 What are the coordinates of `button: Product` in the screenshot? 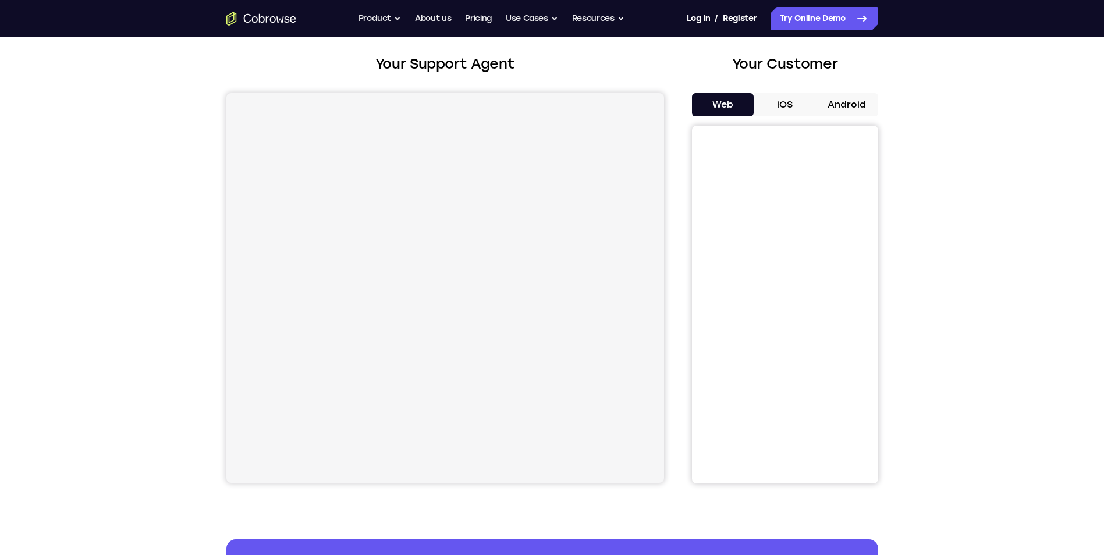 It's located at (380, 19).